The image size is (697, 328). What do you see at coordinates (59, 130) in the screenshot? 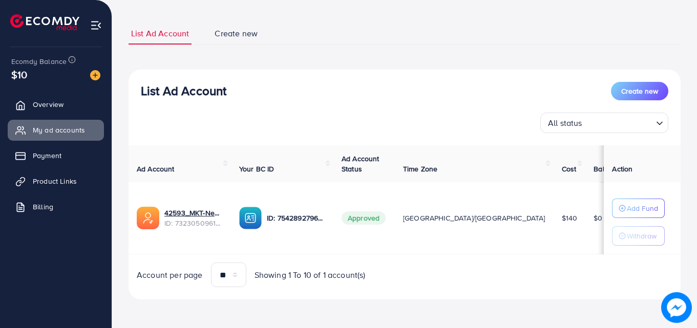
I see `span: My ad accounts` at bounding box center [59, 130].